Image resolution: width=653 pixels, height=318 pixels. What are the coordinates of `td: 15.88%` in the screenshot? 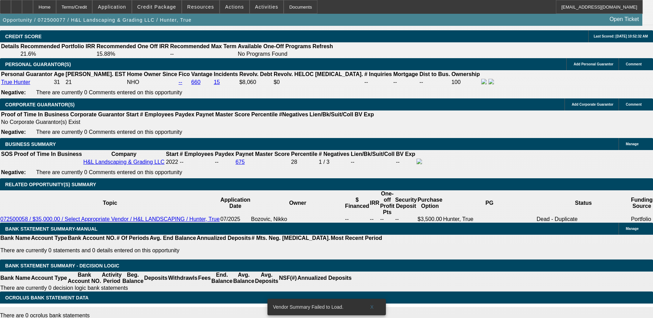 It's located at (133, 54).